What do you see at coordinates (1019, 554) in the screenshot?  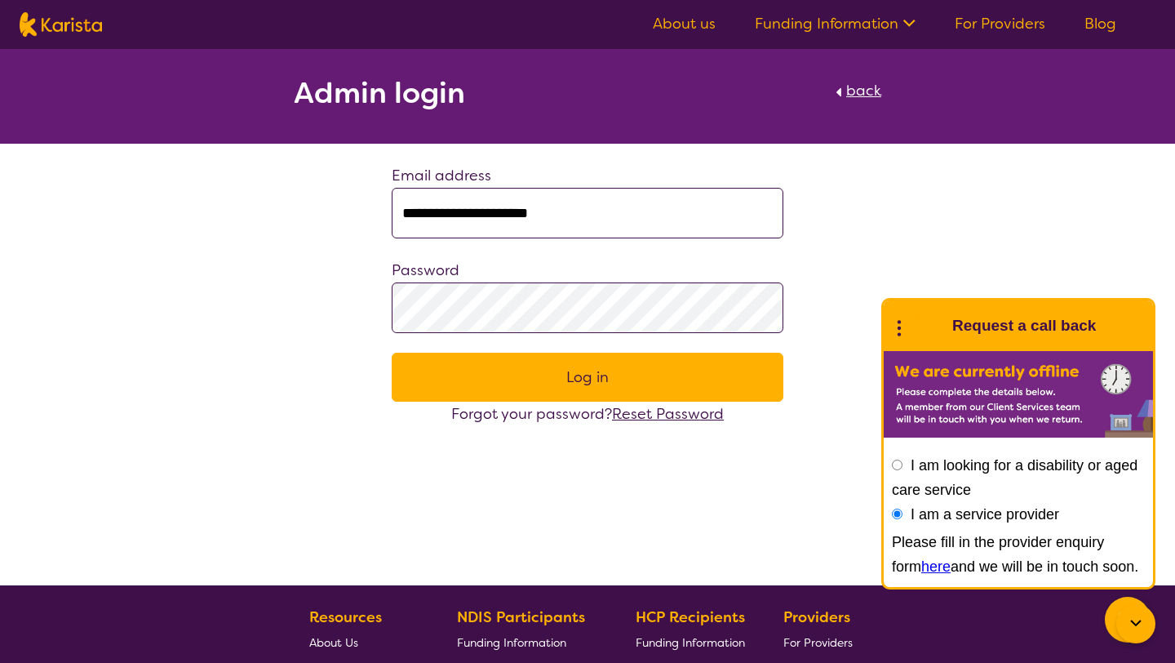 I see `div: Please fill in the provider enquiry form and we will be in touch soon.` at bounding box center [1019, 554].